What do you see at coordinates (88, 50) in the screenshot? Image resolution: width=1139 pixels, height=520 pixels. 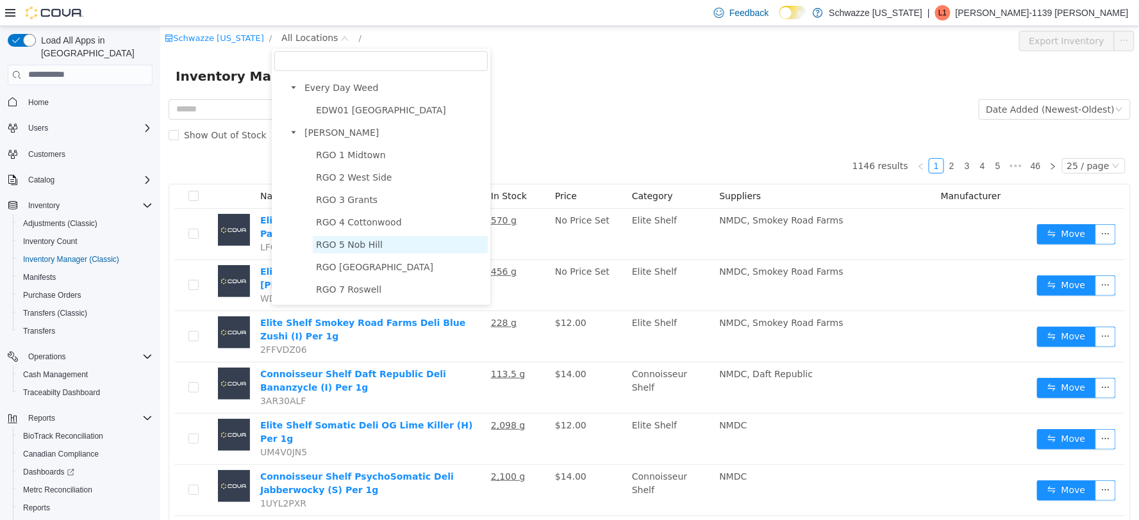 I see `span: Inventory Manager` at bounding box center [88, 50].